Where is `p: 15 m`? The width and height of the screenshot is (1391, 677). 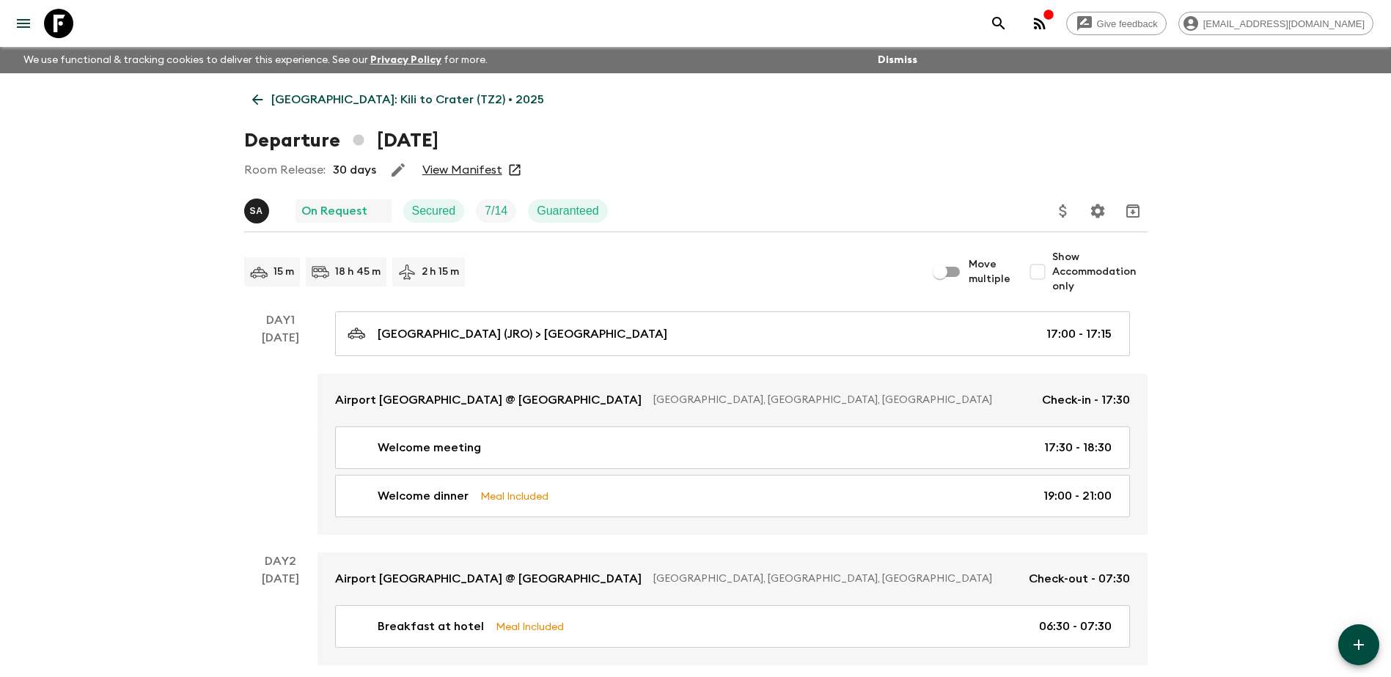
p: 15 m is located at coordinates (284, 272).